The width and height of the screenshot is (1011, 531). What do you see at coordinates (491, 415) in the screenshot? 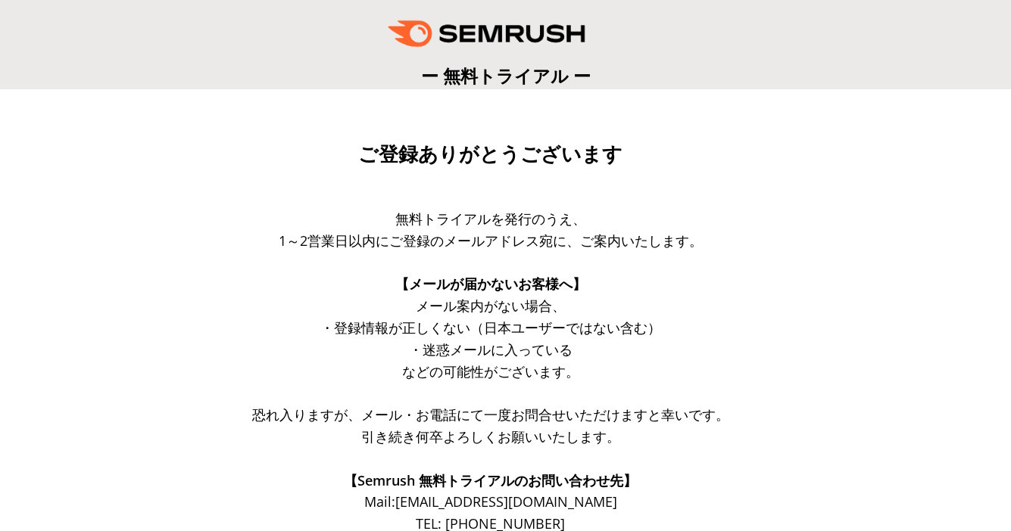
I see `span: 恐れ入りますが、メール・お電話にて一度お問合せいただけますと幸いです。` at bounding box center [491, 415].